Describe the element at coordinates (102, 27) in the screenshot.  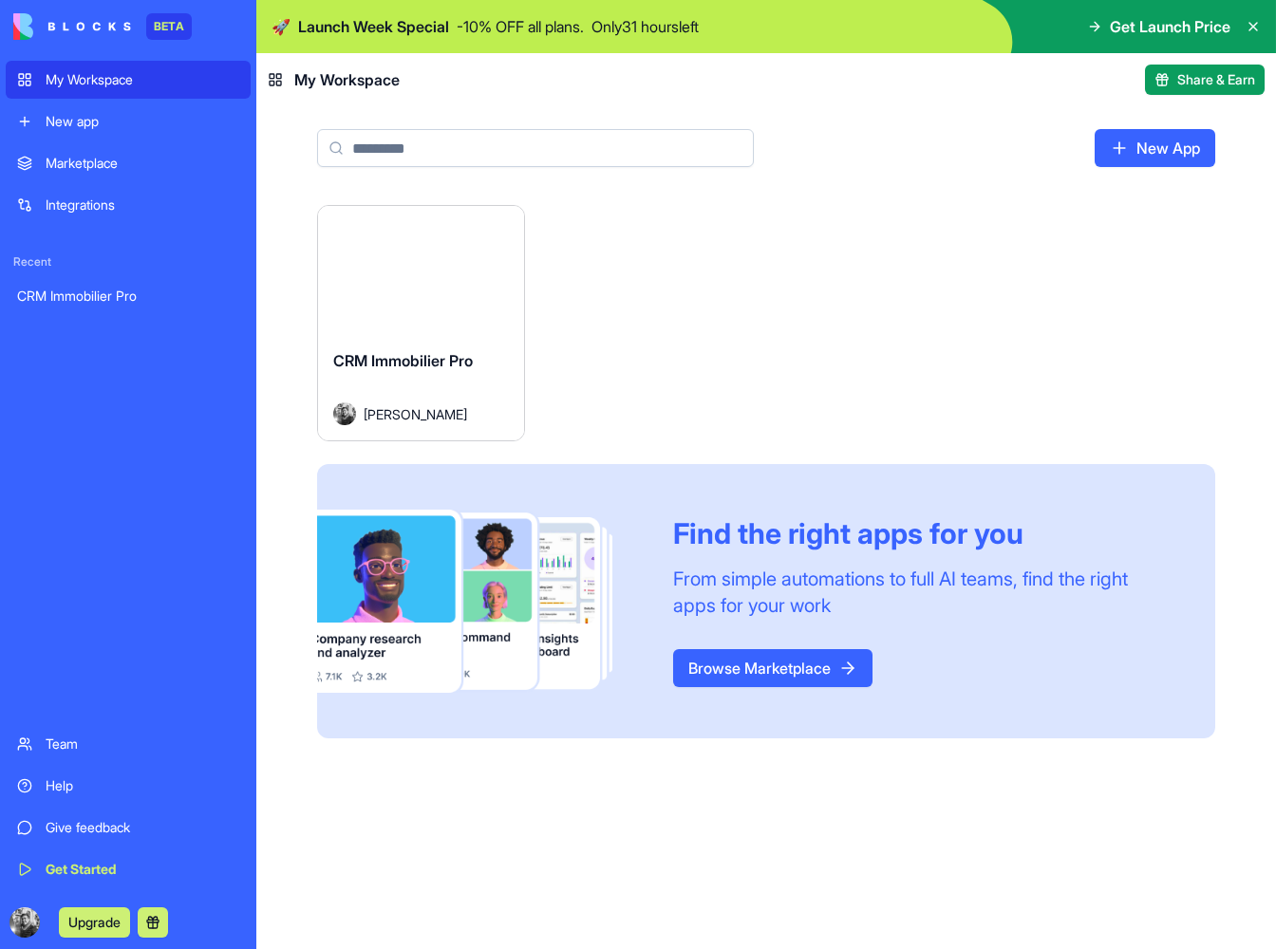
I see `a: BETA` at that location.